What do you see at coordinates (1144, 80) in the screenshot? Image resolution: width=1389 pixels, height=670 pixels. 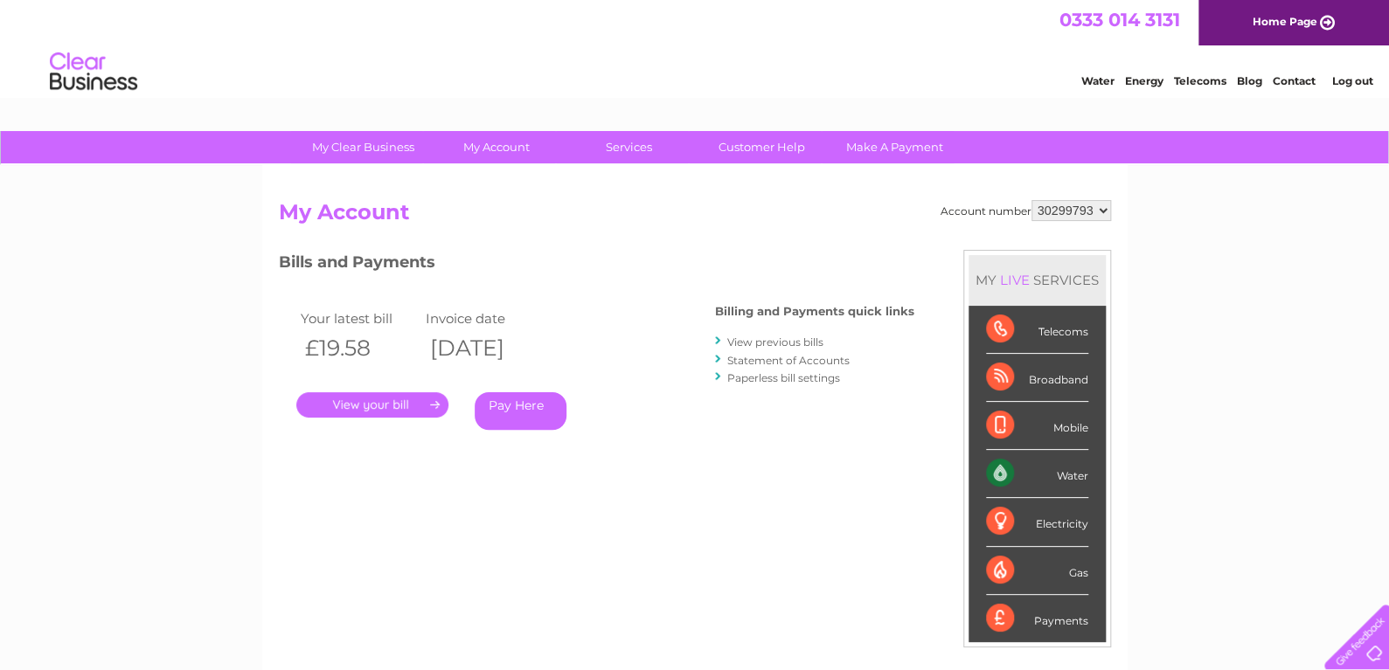 I see `a: Energy` at bounding box center [1144, 80].